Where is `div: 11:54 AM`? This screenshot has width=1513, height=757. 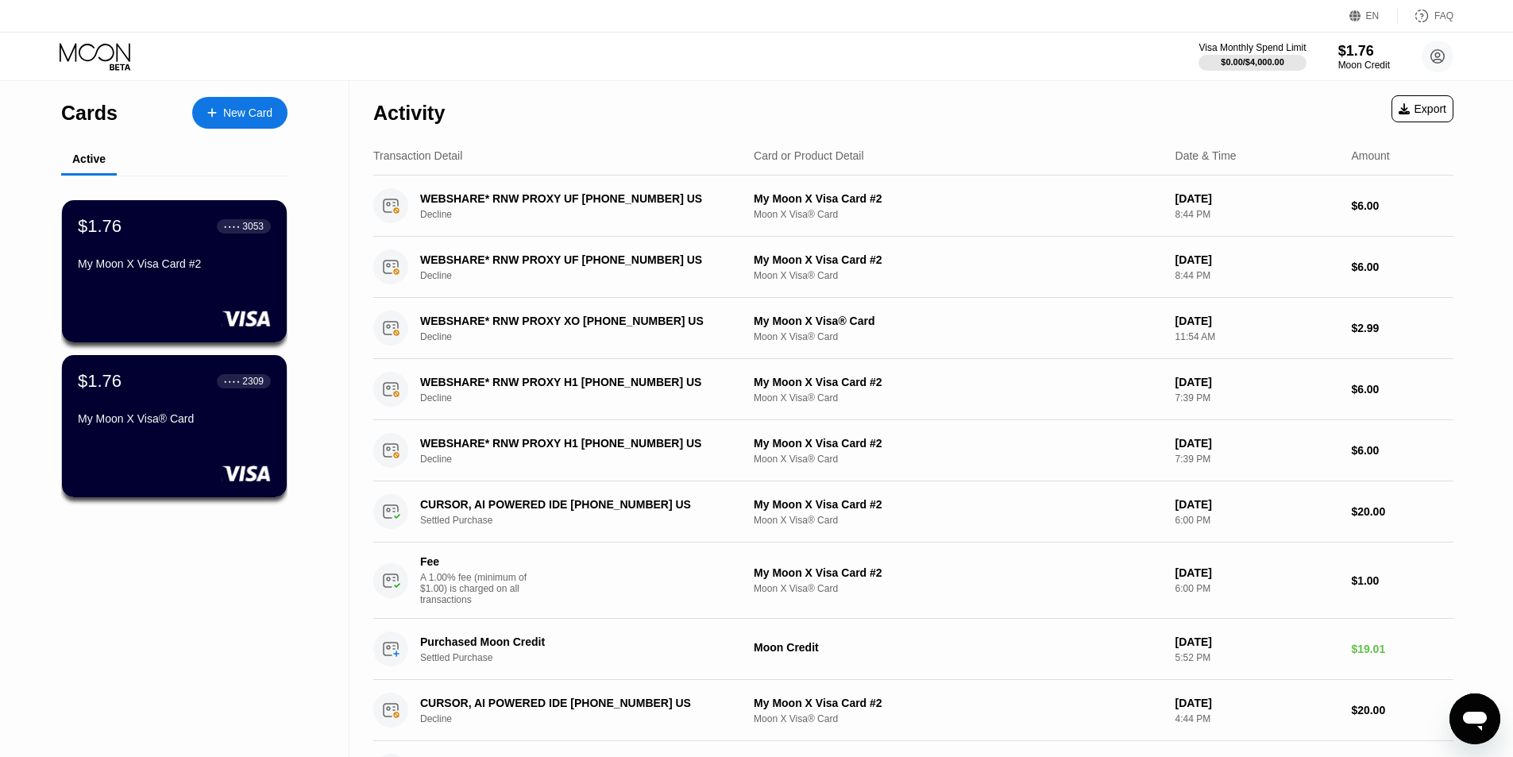
div: 11:54 AM is located at coordinates (1257, 337).